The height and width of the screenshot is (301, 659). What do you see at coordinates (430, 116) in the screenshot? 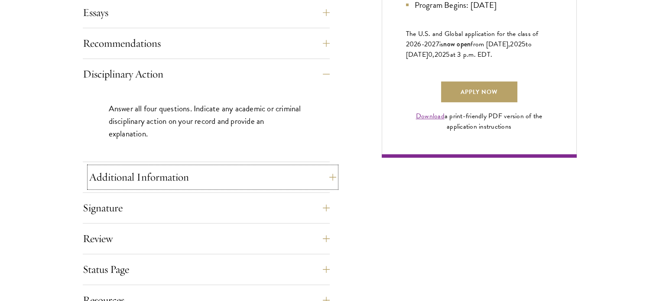
I see `a: Download` at bounding box center [430, 116].